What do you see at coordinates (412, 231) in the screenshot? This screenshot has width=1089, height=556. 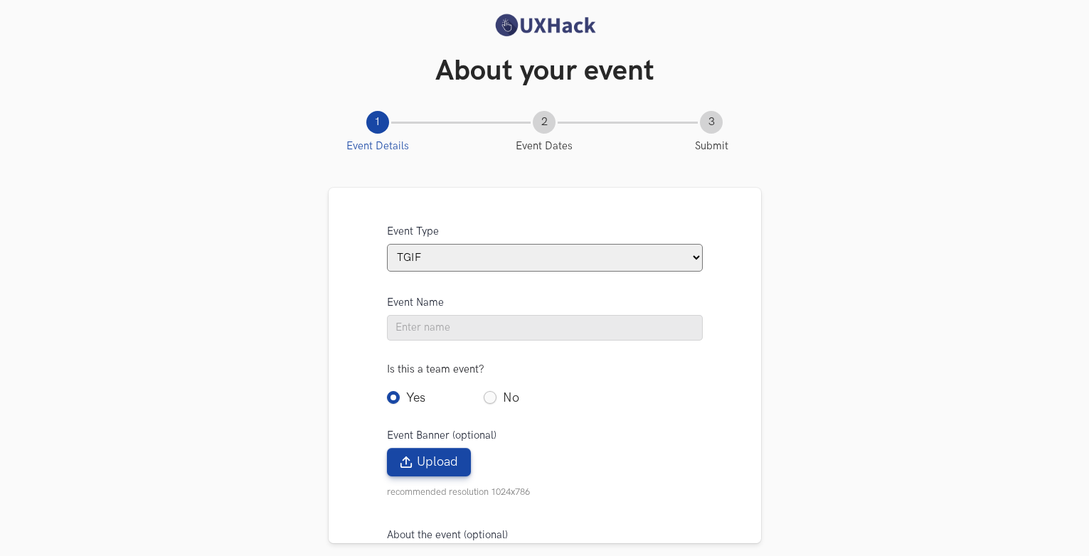 I see `label: Event Type` at bounding box center [412, 231].